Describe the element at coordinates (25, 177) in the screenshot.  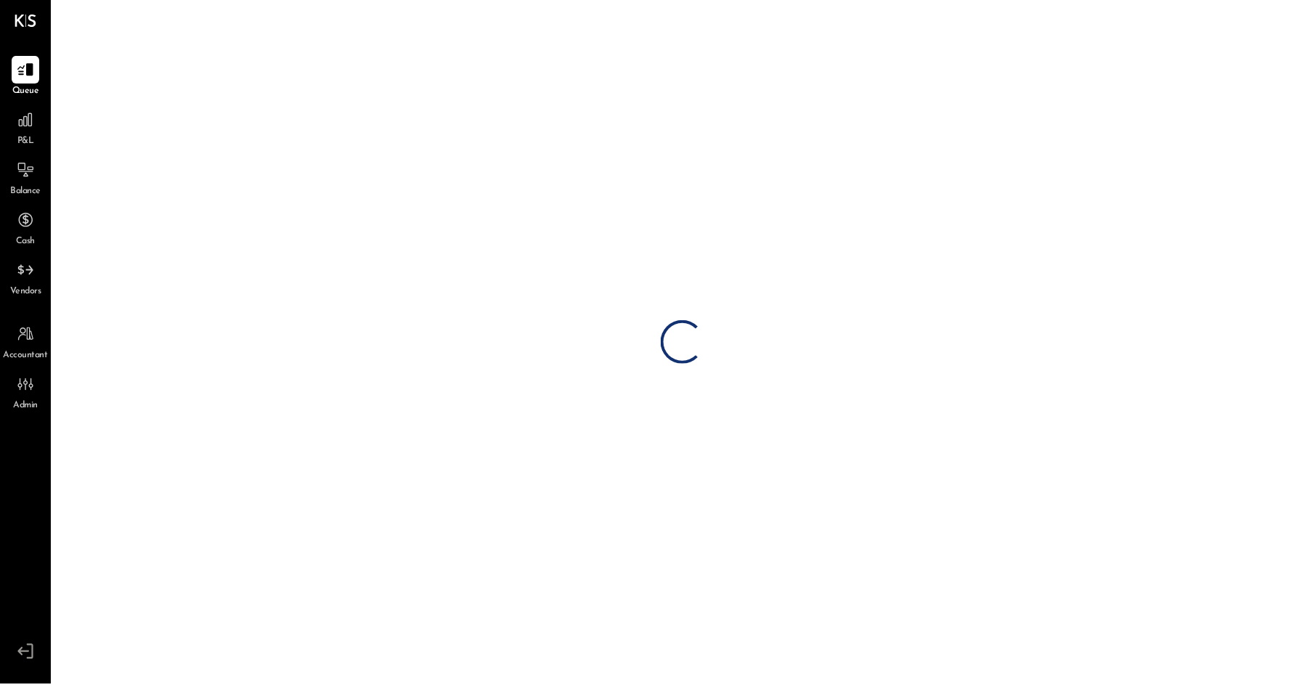
I see `a: Balance` at that location.